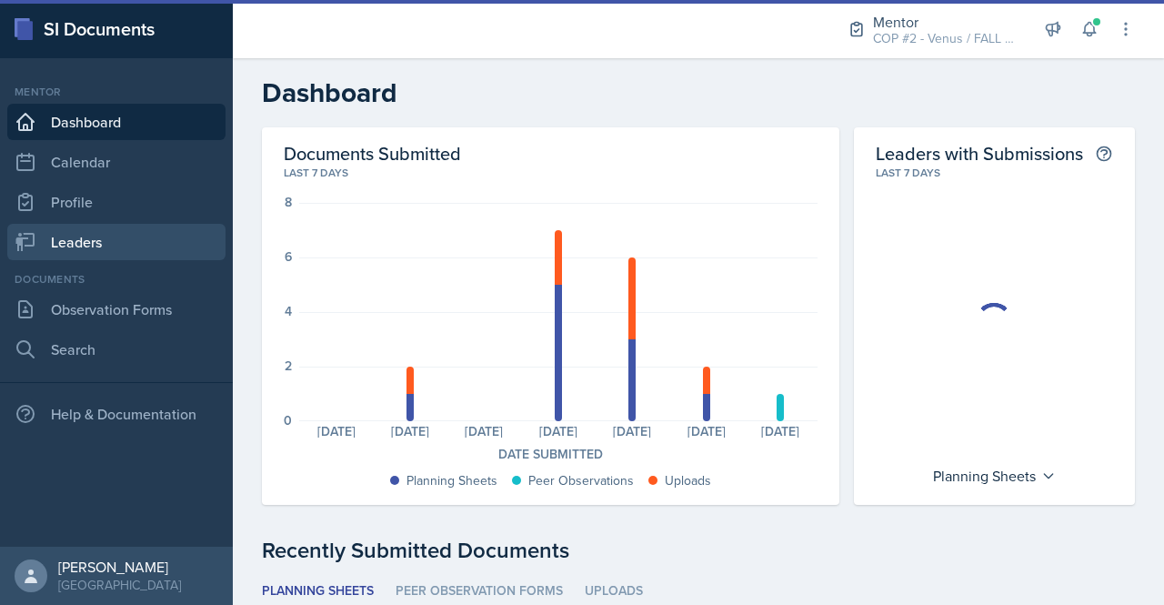 This screenshot has width=1164, height=605. What do you see at coordinates (288, 365) in the screenshot?
I see `div: 2` at bounding box center [288, 365].